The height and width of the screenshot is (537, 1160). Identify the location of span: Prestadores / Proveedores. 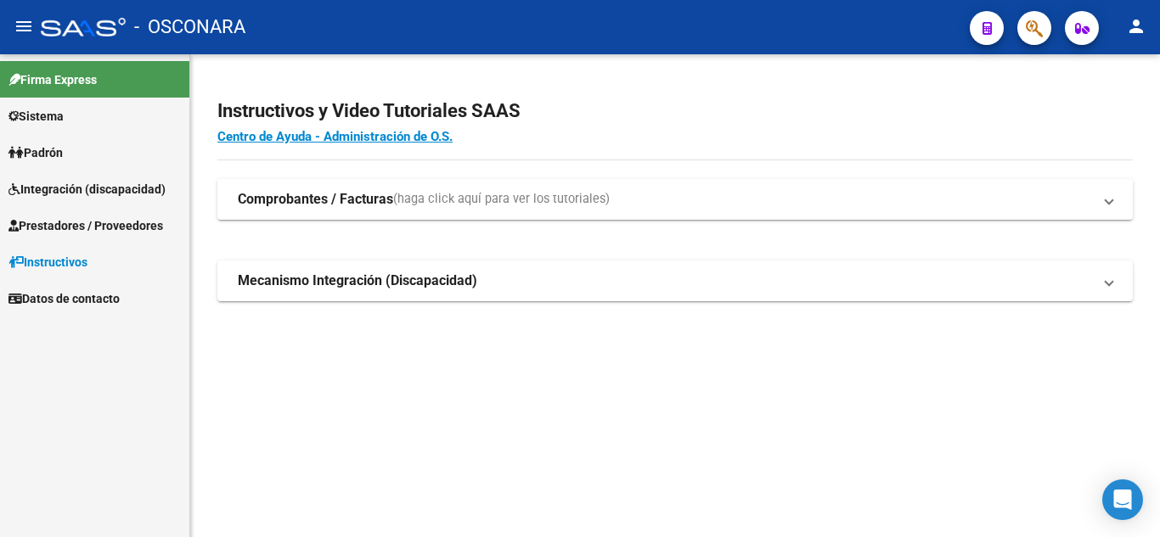
(86, 226).